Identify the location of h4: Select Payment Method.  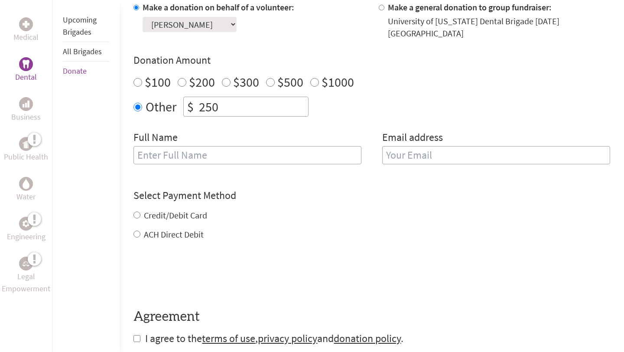
(372, 195).